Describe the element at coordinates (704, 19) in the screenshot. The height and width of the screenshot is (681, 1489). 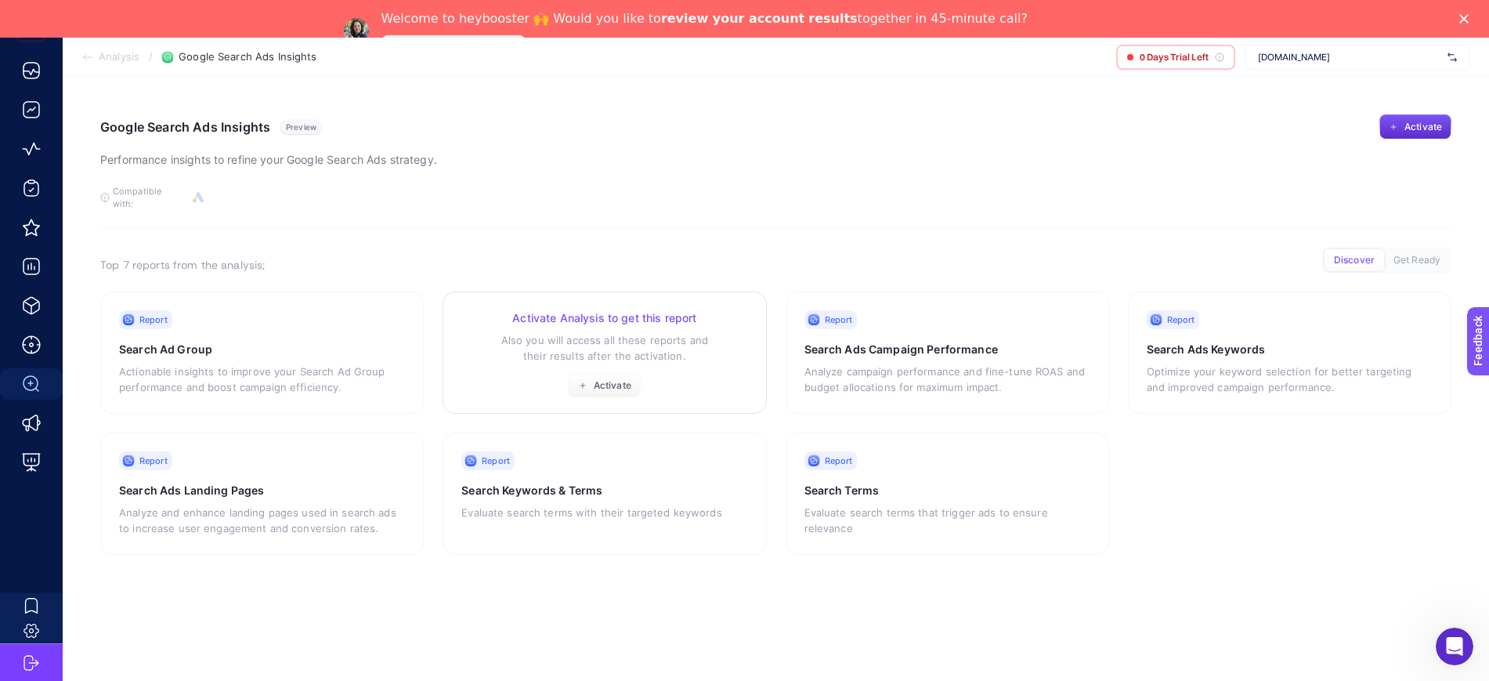
I see `div: Welcome to heybooster 🙌 Would you like to together in 45-minute call?` at that location.